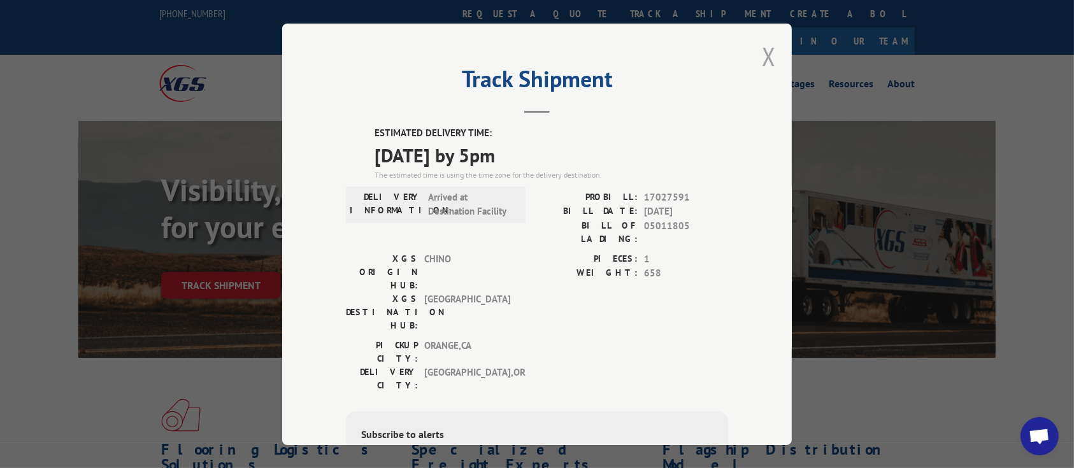 This screenshot has width=1074, height=468. What do you see at coordinates (587, 212) in the screenshot?
I see `label: BILL DATE:` at bounding box center [587, 212].